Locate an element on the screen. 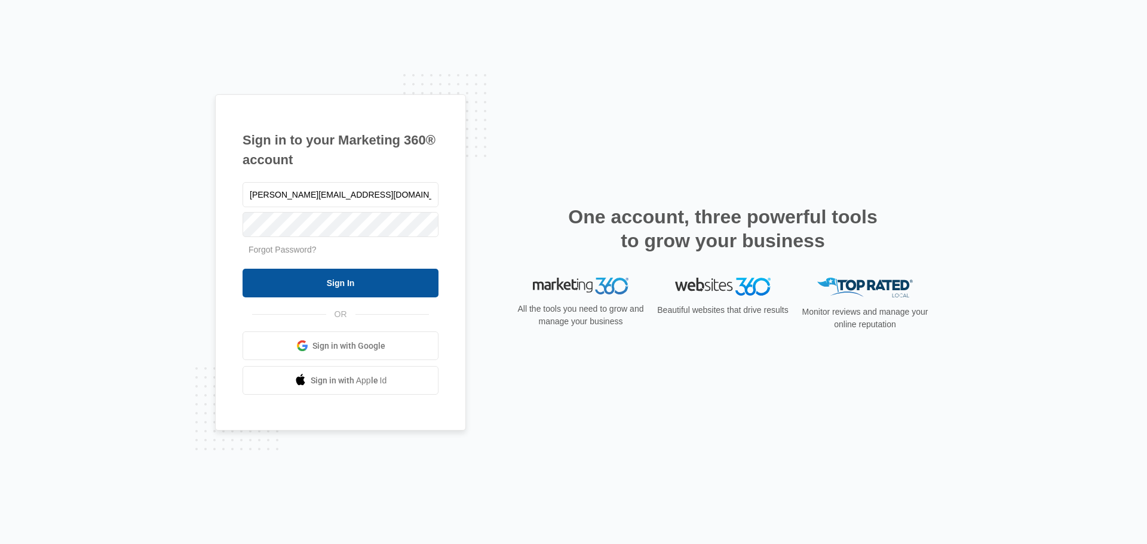 The width and height of the screenshot is (1147, 544). p: All the tools you need to grow and manage your business is located at coordinates (581, 315).